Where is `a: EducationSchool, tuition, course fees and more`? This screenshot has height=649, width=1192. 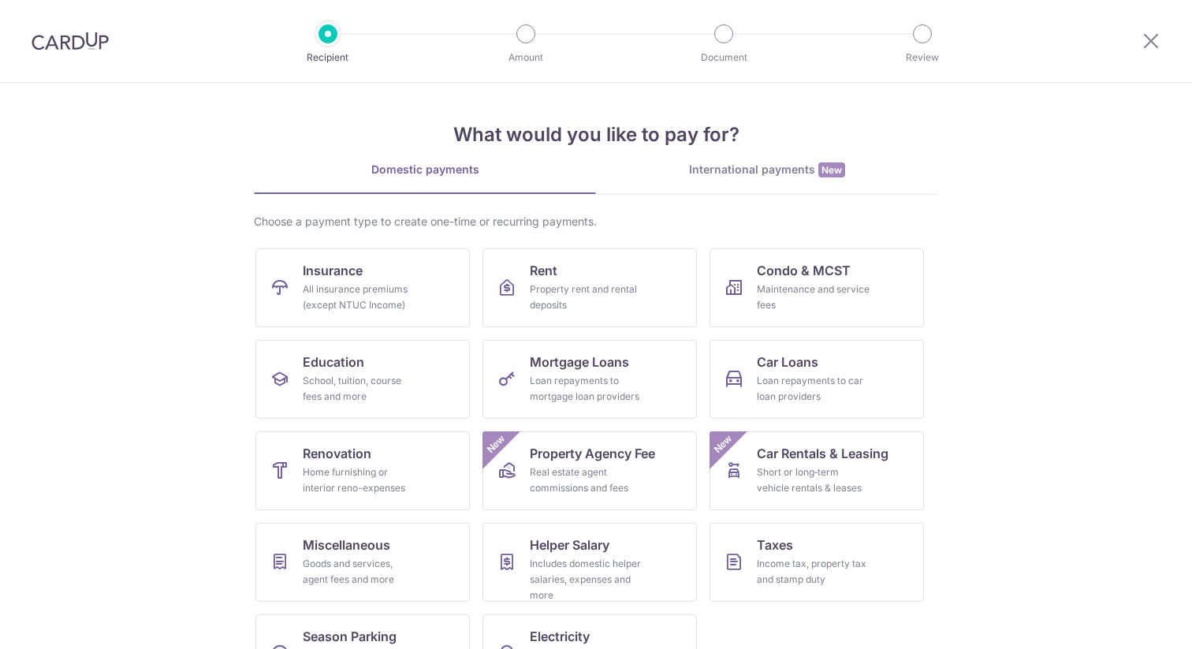 a: EducationSchool, tuition, course fees and more is located at coordinates (363, 379).